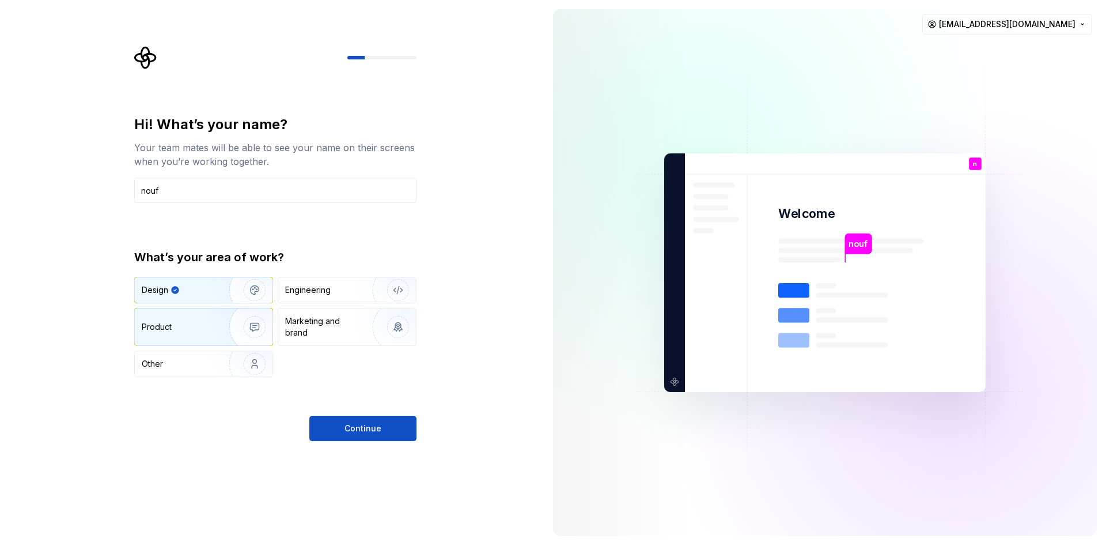 This screenshot has width=1106, height=545. I want to click on div: Hi! What’s your name?, so click(275, 124).